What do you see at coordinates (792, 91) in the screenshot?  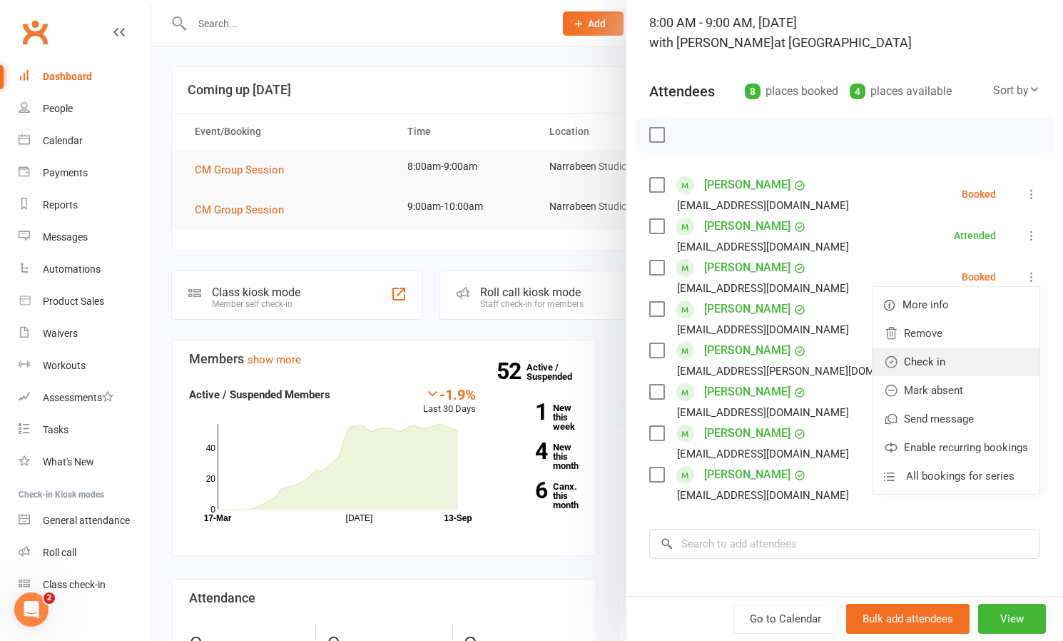 I see `div: places booked` at bounding box center [792, 91].